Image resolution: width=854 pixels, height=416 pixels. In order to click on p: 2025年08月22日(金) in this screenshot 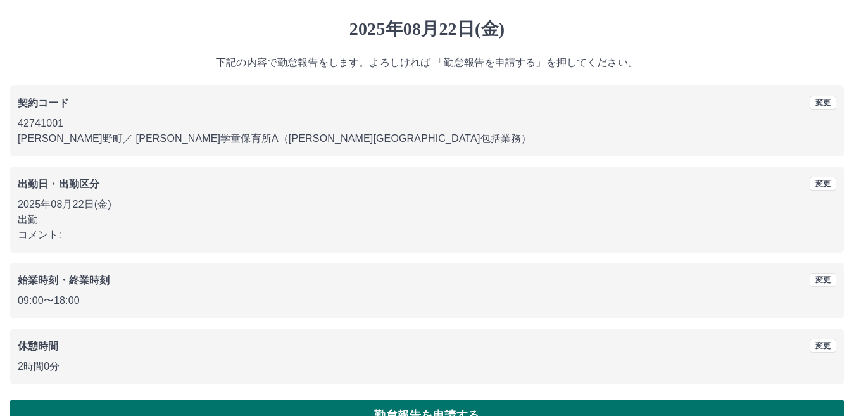, I will do `click(427, 205)`.